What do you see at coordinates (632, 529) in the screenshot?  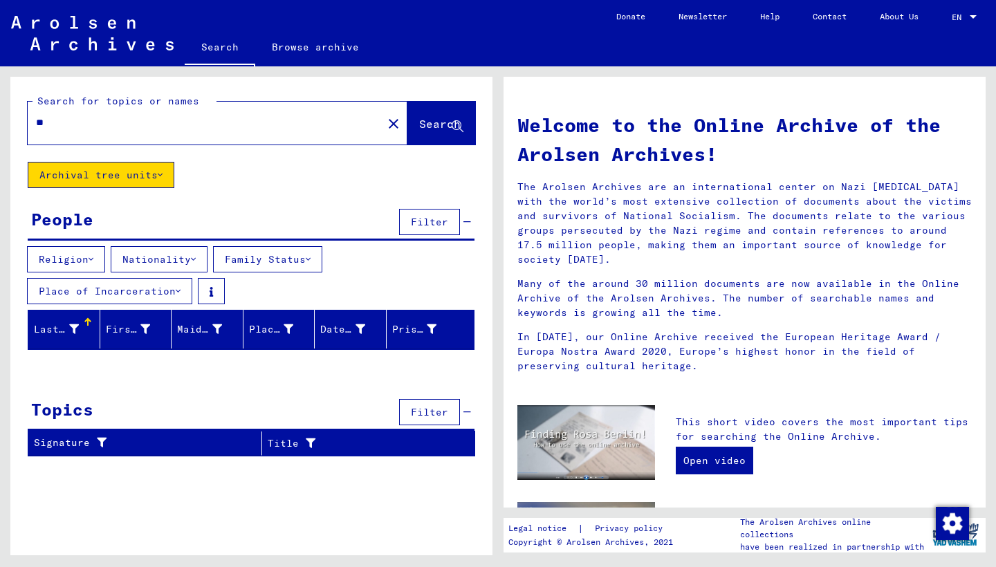 I see `a: Privacy policy` at bounding box center [632, 529].